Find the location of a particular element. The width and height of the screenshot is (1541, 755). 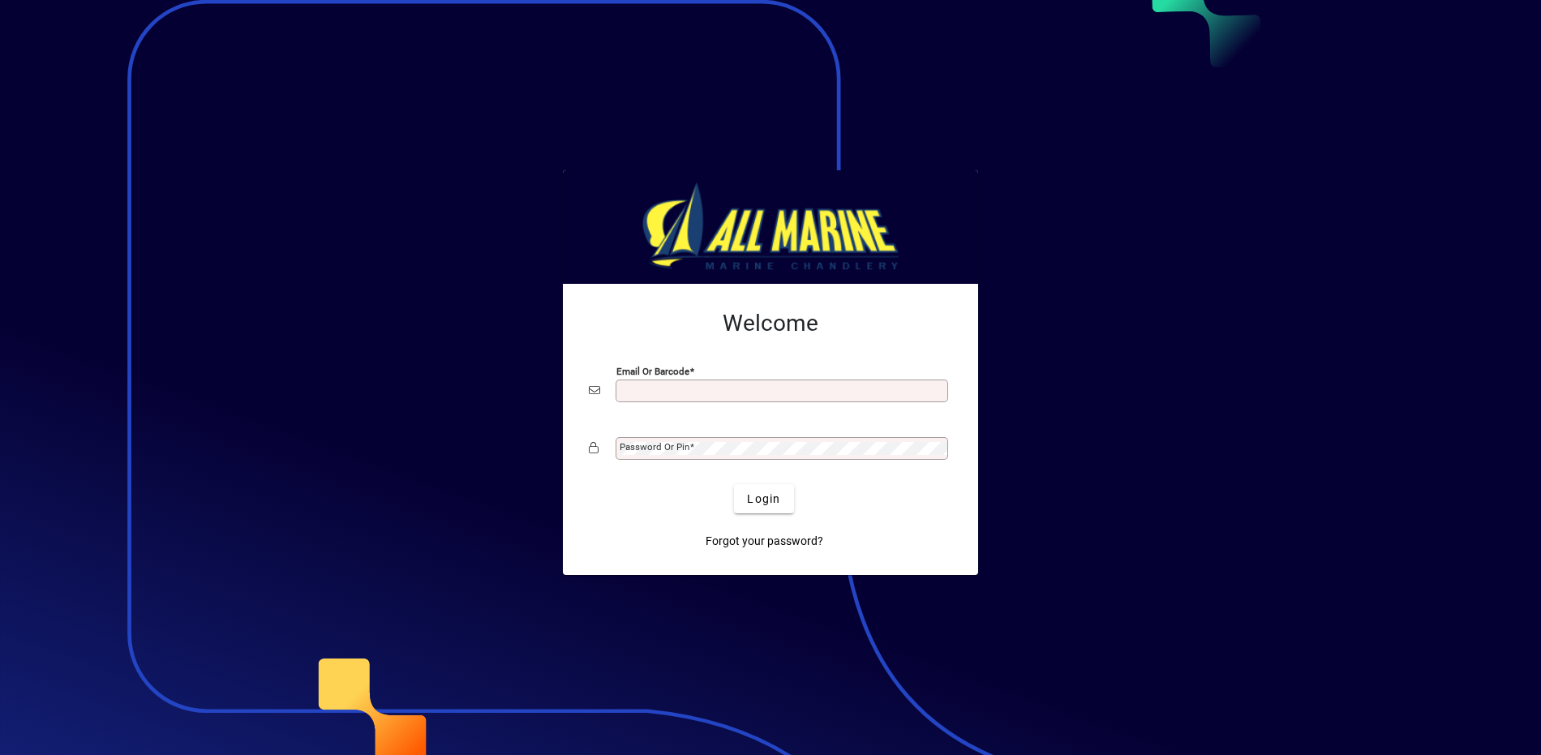

mat-label: Password or Pin is located at coordinates (654, 447).